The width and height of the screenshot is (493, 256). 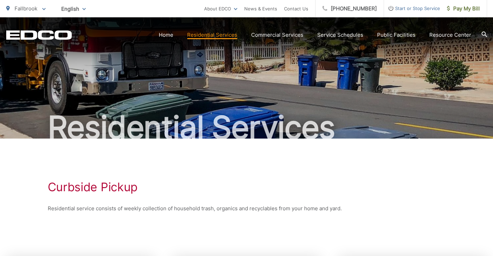 What do you see at coordinates (463, 9) in the screenshot?
I see `span: Pay My Bill` at bounding box center [463, 9].